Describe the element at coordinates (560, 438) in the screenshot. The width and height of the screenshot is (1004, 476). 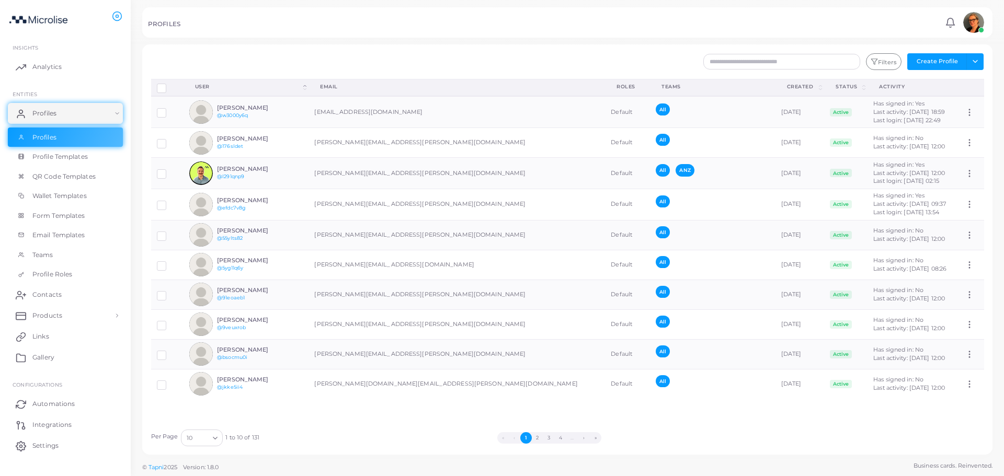
I see `button: Go to page 4` at that location.